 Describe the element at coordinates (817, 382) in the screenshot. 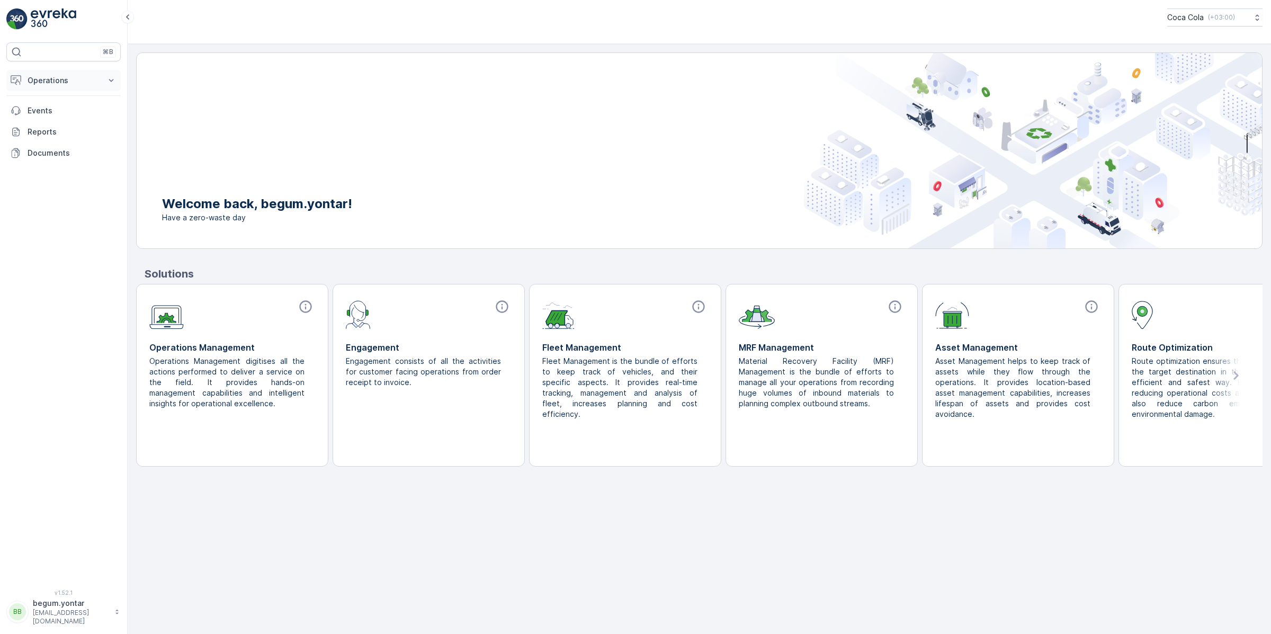

I see `p: Material Recovery Facility (MRF) Management is the bundle of efforts to manage all your operation...` at that location.